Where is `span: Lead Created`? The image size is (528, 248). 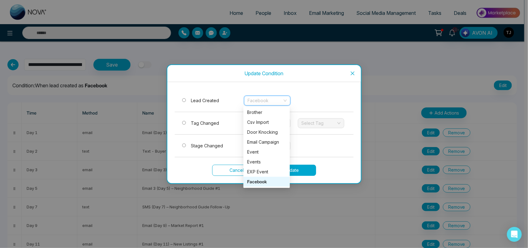 span: Lead Created is located at coordinates (205, 100).